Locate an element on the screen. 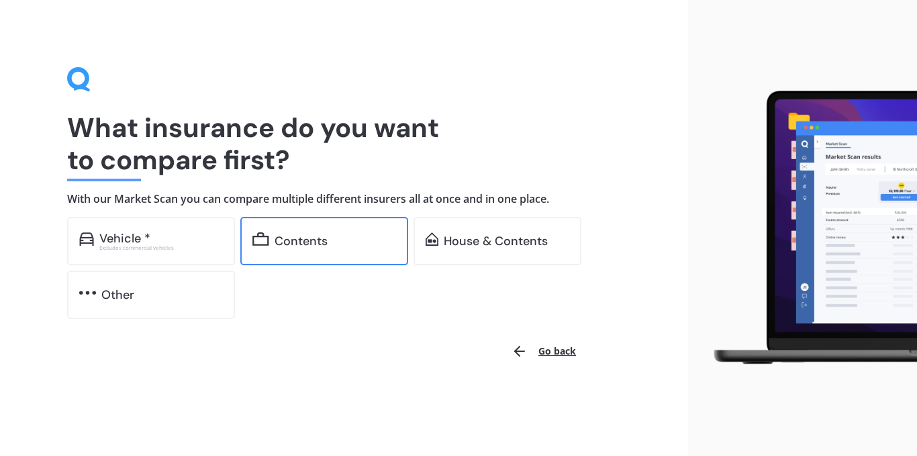 This screenshot has height=456, width=917. div: Contents is located at coordinates (301, 241).